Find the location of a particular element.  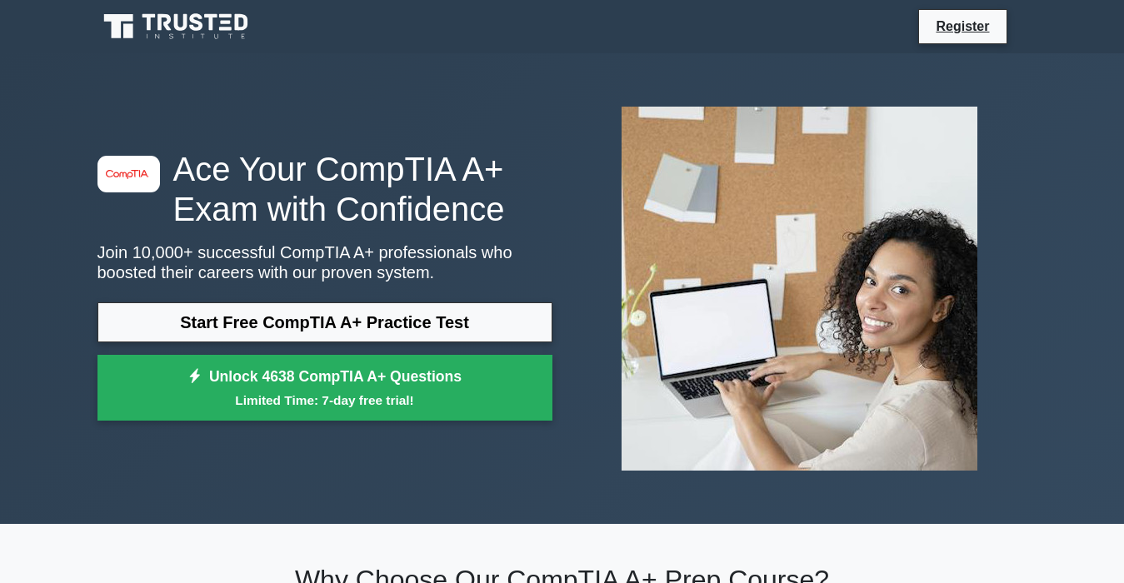

small: Limited Time: 7-day free trial! is located at coordinates (325, 400).